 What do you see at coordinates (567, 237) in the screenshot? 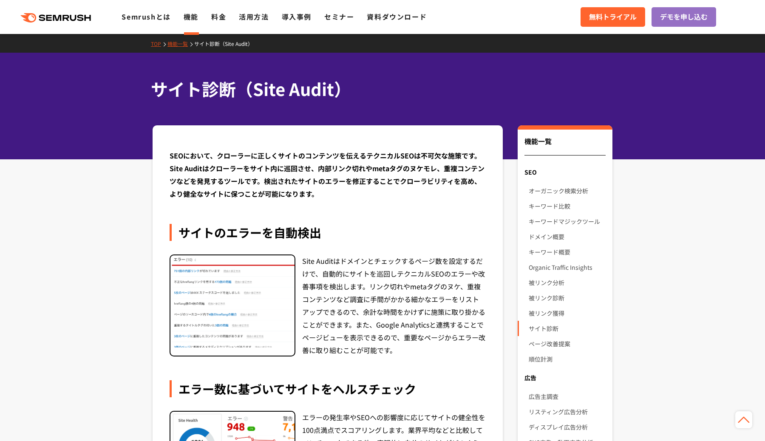
I see `a: ドメイン概要` at bounding box center [567, 237].